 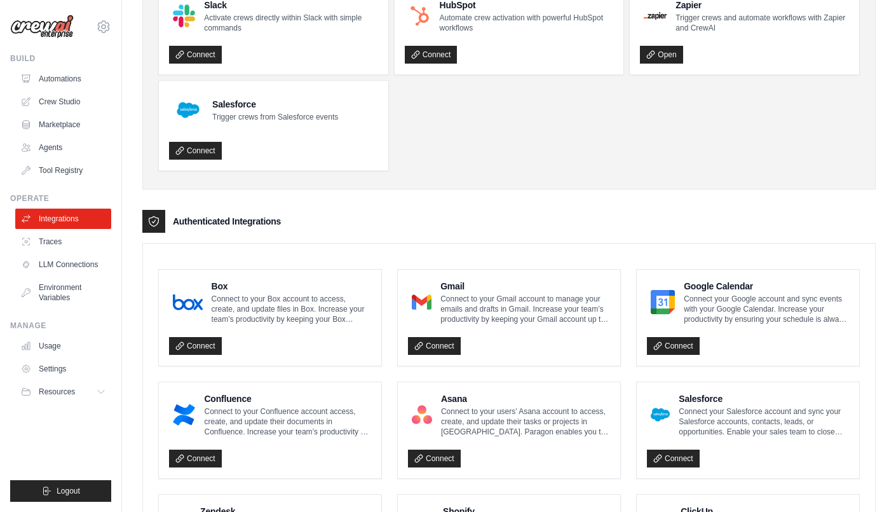 I want to click on p: Connect to your Gmail account to manage your emails and drafts in Gmail. Increase your team’s pro..., so click(x=525, y=309).